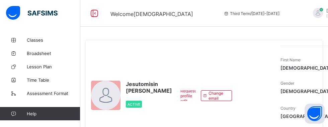  I want to click on span: session/term information, so click(251, 13).